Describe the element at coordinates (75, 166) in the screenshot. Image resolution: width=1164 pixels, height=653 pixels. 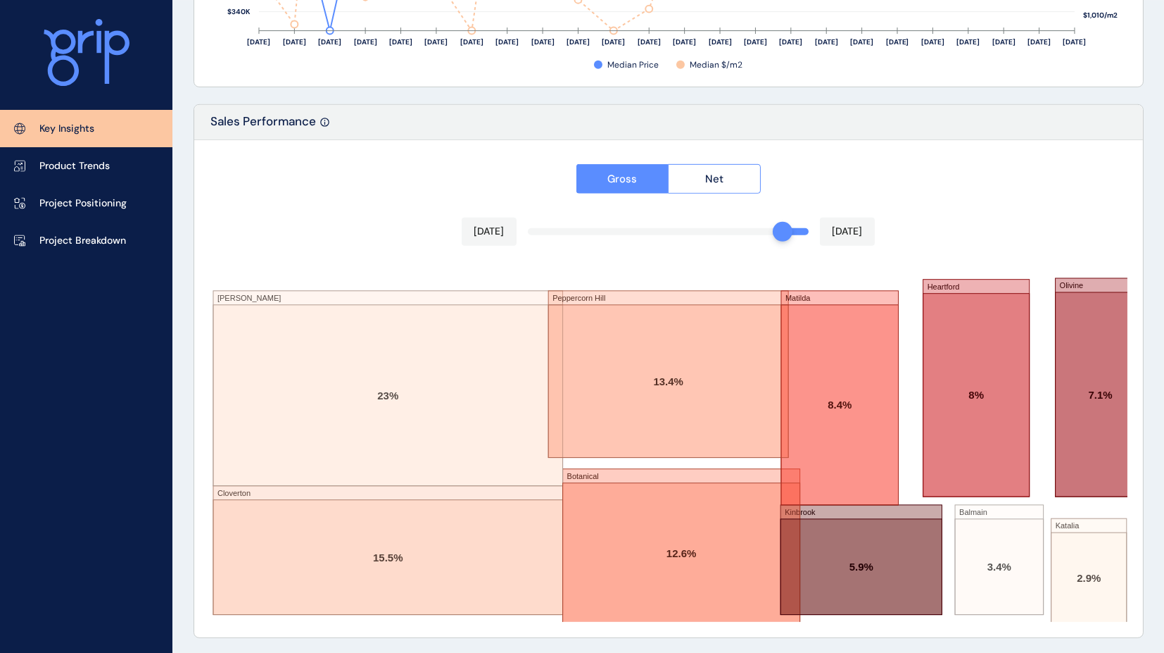
I see `p: Product Trends` at that location.